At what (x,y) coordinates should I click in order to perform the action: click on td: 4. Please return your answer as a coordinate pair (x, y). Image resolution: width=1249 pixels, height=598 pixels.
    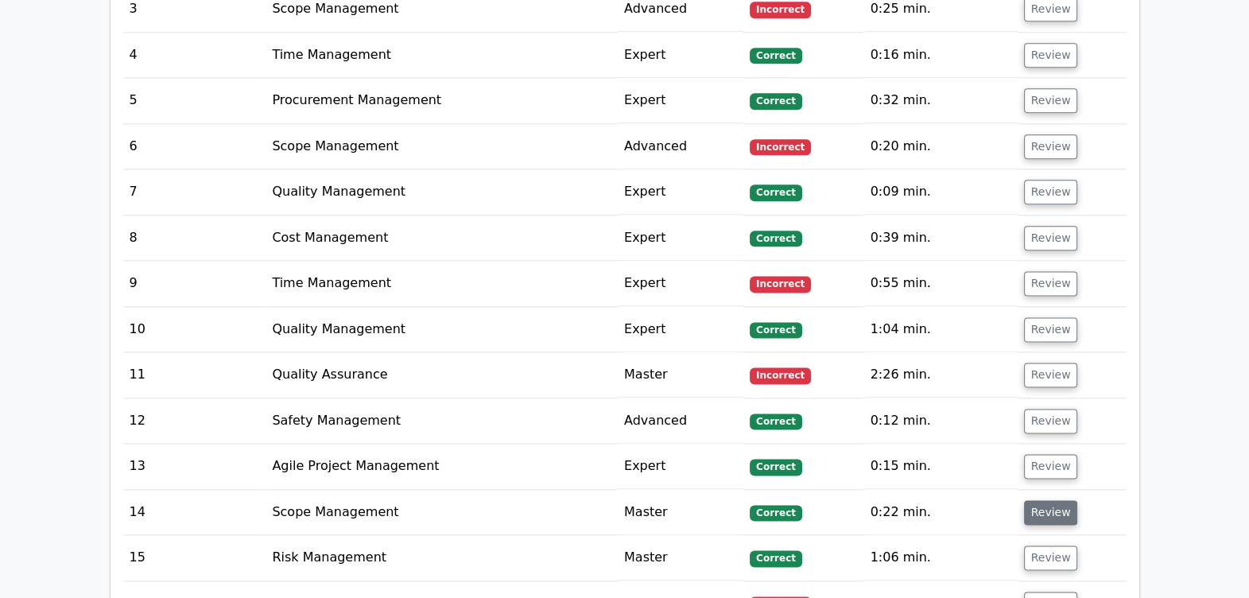
    Looking at the image, I should click on (195, 55).